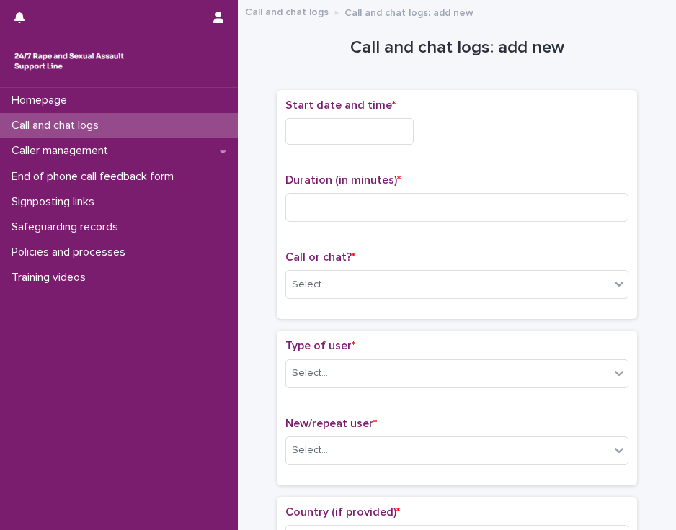 The height and width of the screenshot is (530, 676). What do you see at coordinates (331, 424) in the screenshot?
I see `span: New/repeat user` at bounding box center [331, 424].